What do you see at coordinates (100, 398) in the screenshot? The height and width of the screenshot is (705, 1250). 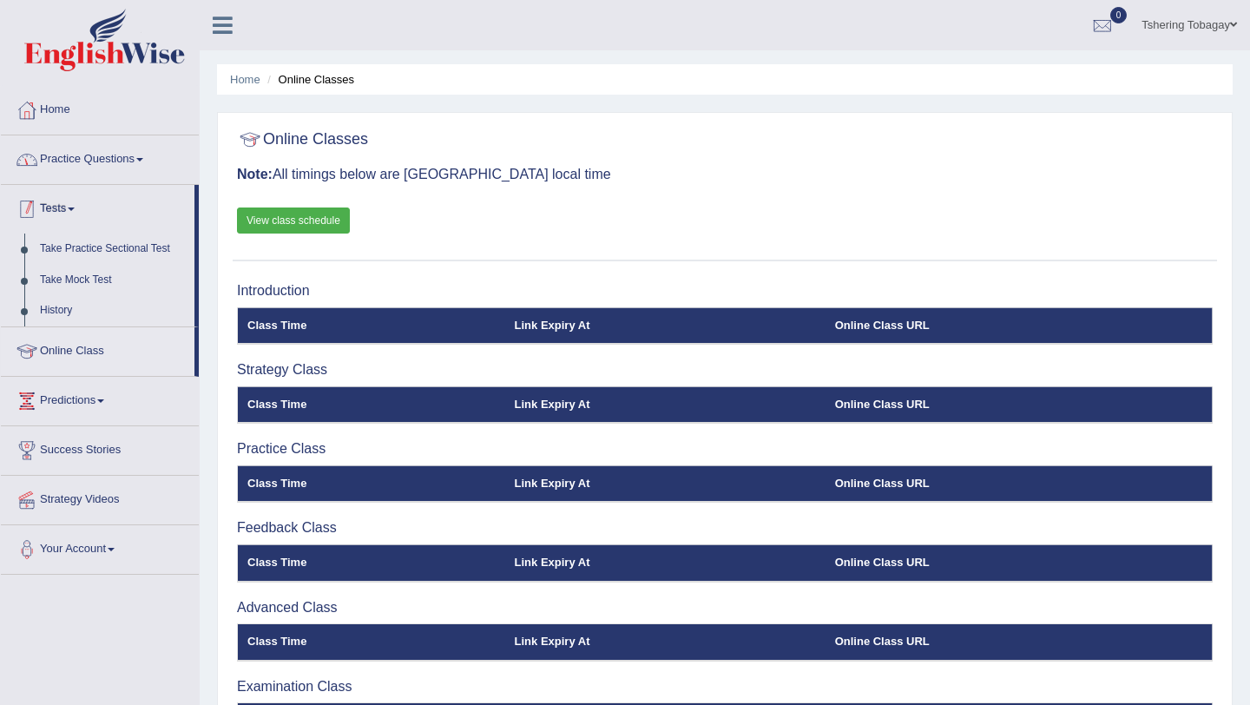 I see `a: Predictions` at bounding box center [100, 398].